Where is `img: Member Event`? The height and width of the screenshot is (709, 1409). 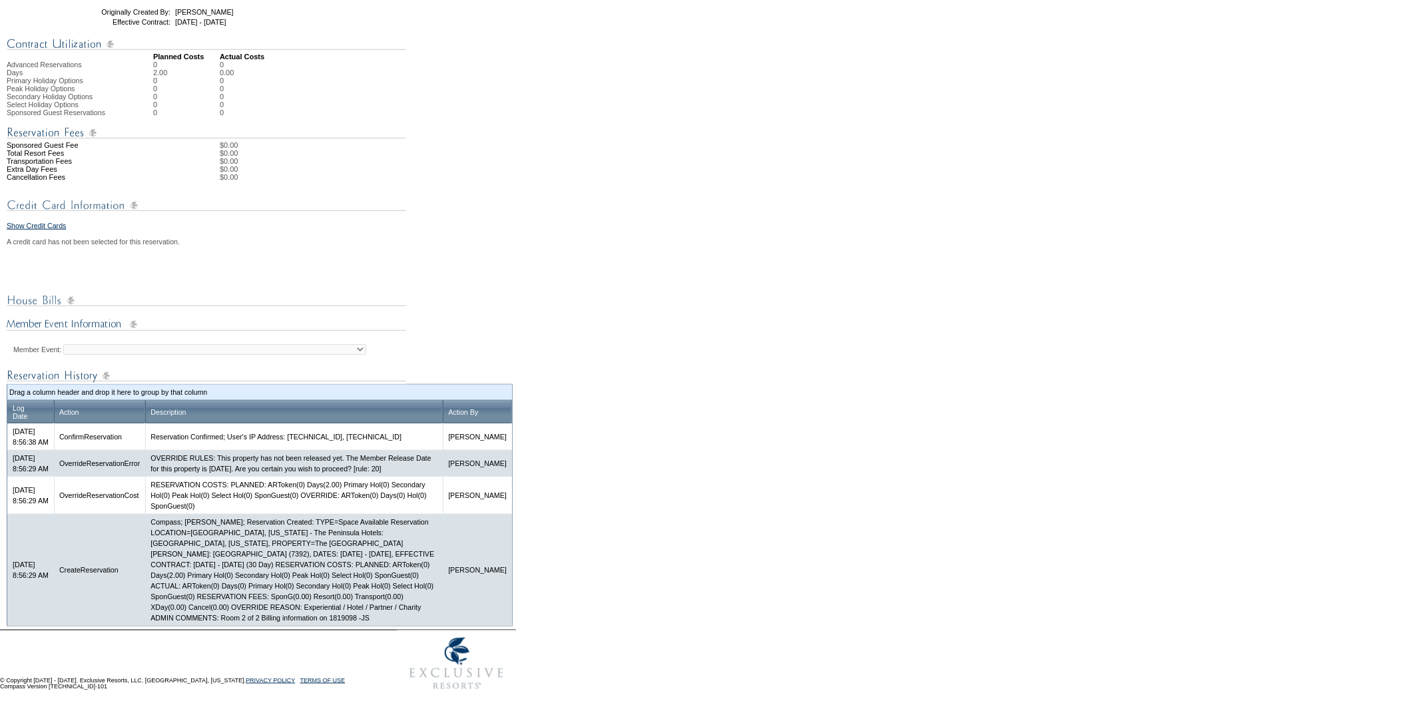 img: Member Event is located at coordinates (206, 325).